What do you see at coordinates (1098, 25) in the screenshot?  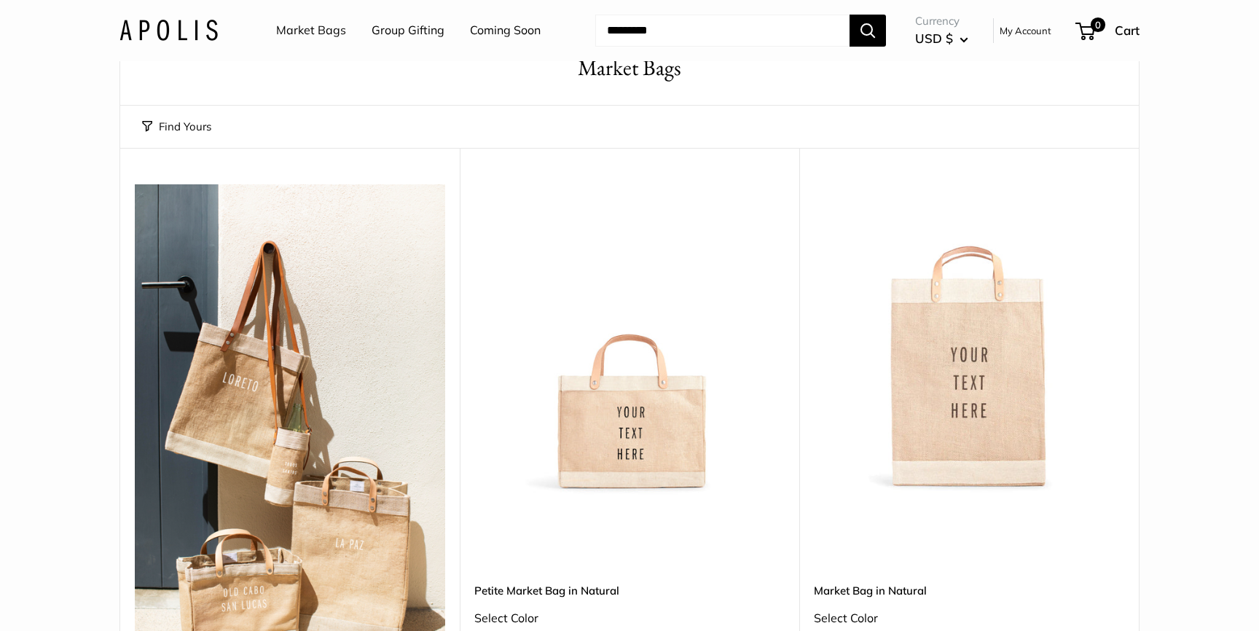 I see `span: 0` at bounding box center [1098, 25].